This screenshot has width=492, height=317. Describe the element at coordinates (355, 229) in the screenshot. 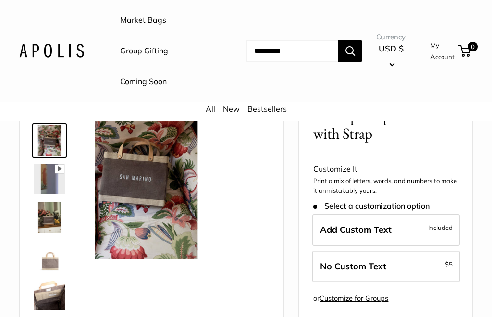

I see `span: Add Custom Text` at that location.